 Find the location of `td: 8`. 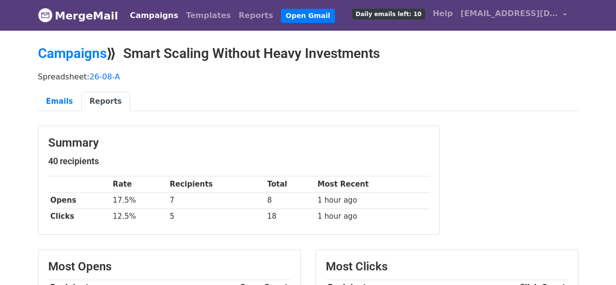

td: 8 is located at coordinates (290, 200).